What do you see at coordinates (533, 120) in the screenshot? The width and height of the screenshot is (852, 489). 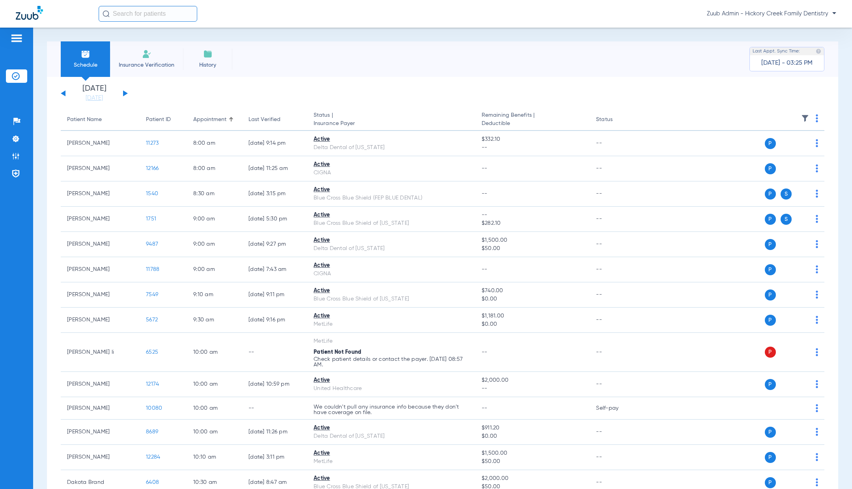 I see `th: Remaining Benefits |` at bounding box center [533, 120].